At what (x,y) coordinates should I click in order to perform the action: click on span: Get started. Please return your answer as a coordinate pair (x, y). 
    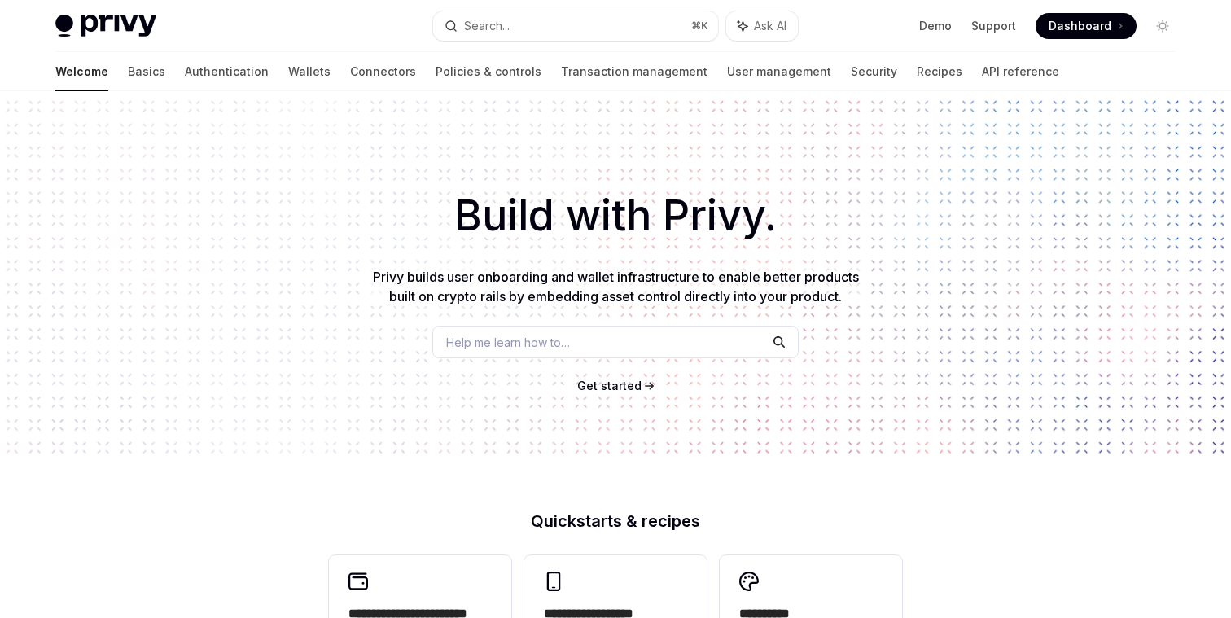
    Looking at the image, I should click on (609, 385).